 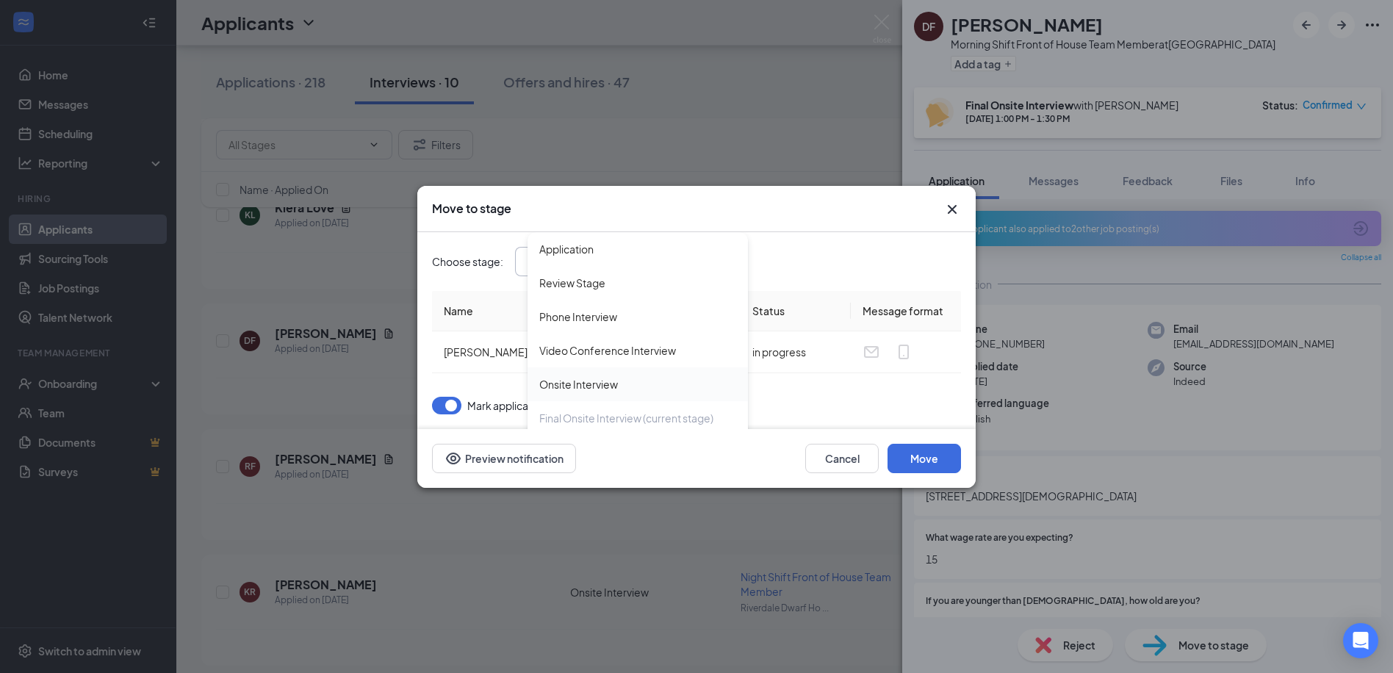 What do you see at coordinates (578, 317) in the screenshot?
I see `div: Phone Interview` at bounding box center [578, 317].